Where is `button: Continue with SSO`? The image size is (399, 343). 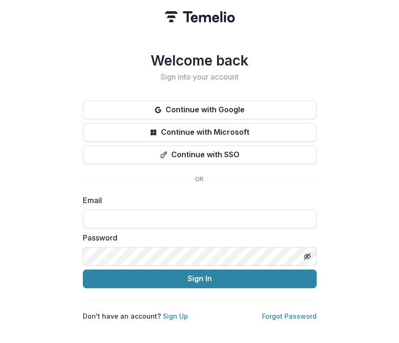 button: Continue with SSO is located at coordinates (200, 155).